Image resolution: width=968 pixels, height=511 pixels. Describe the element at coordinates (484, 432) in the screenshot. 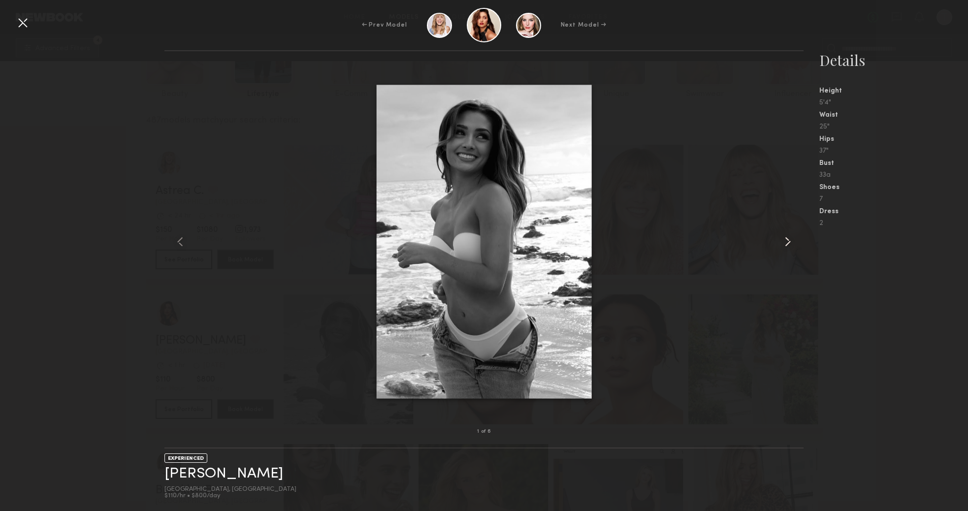

I see `div: 1 of 6` at that location.